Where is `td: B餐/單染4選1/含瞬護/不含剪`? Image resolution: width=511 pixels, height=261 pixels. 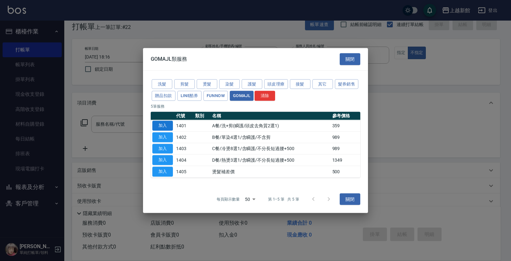 td: B餐/單染4選1/含瞬護/不含剪 is located at coordinates (271, 137).